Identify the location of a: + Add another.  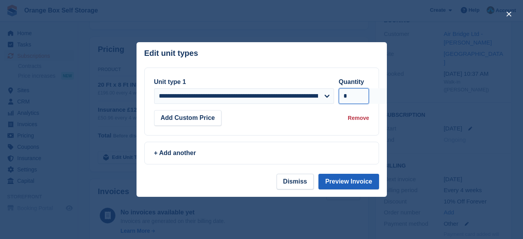
(262, 153).